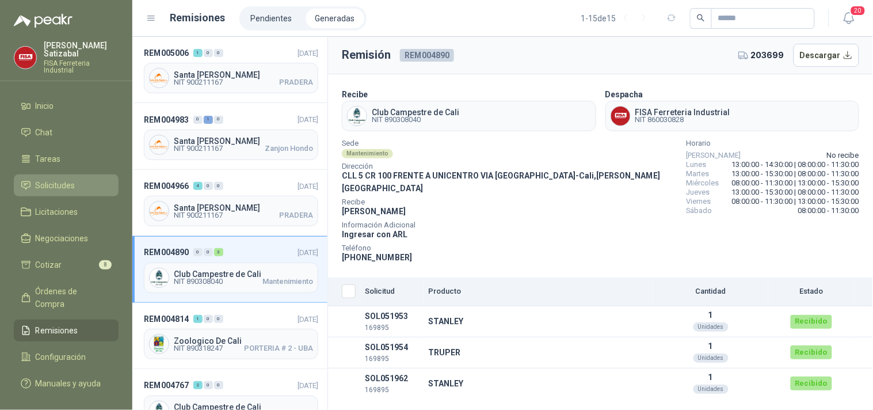 Image resolution: width=873 pixels, height=410 pixels. Describe the element at coordinates (55, 185) in the screenshot. I see `span: Solicitudes` at that location.